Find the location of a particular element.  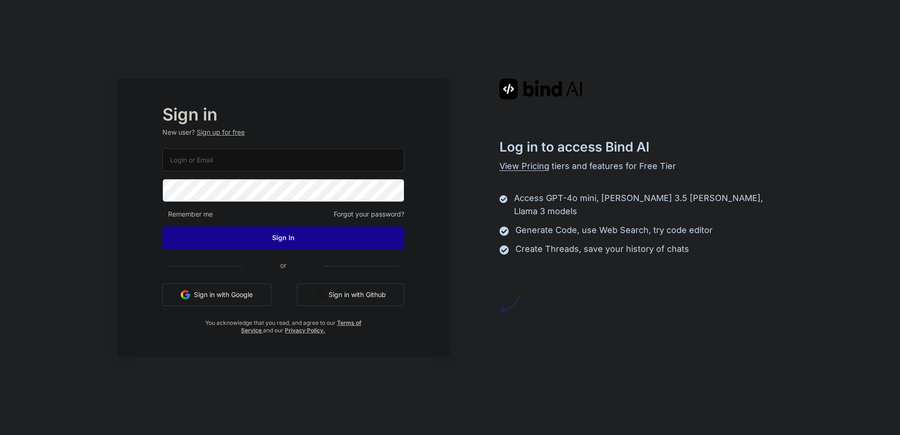

h2: Log in to access Bind AI is located at coordinates (641, 147).